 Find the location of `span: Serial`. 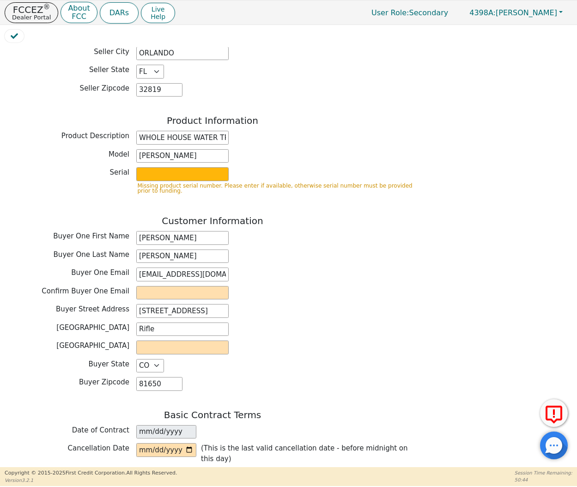

span: Serial is located at coordinates (120, 172).